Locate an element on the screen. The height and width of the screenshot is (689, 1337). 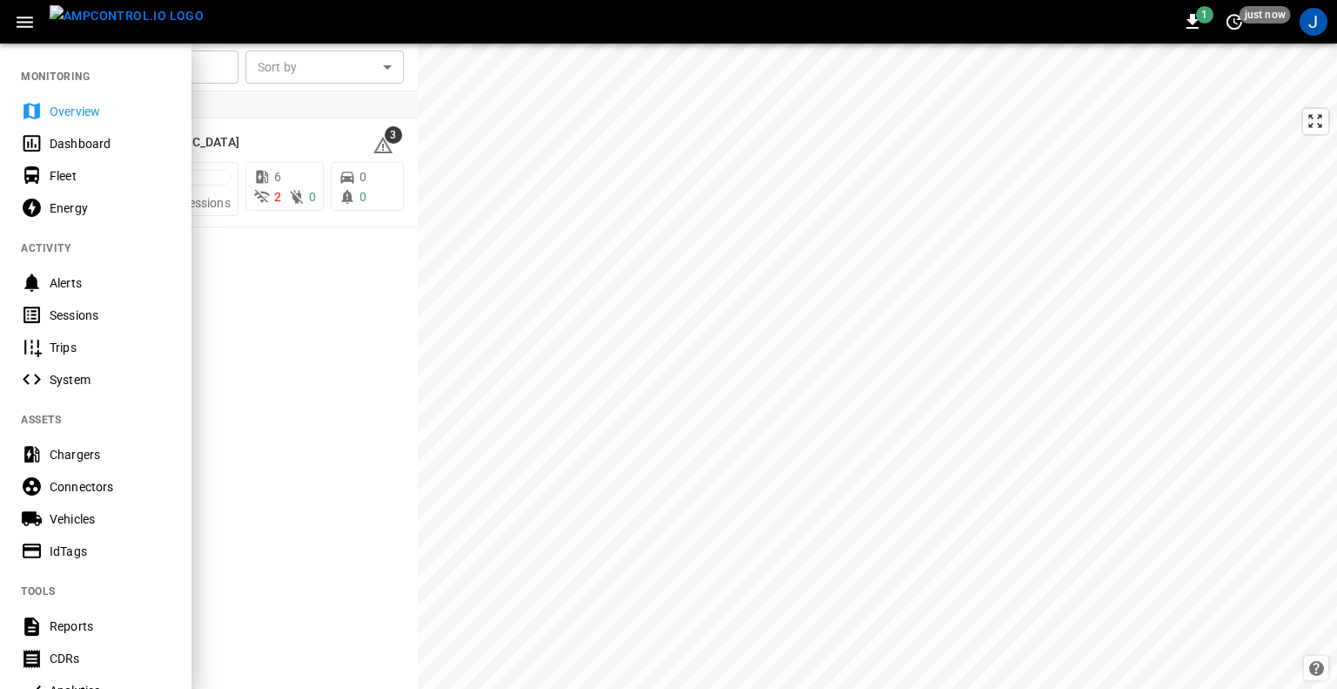
button: set refresh interval is located at coordinates (1235, 22).